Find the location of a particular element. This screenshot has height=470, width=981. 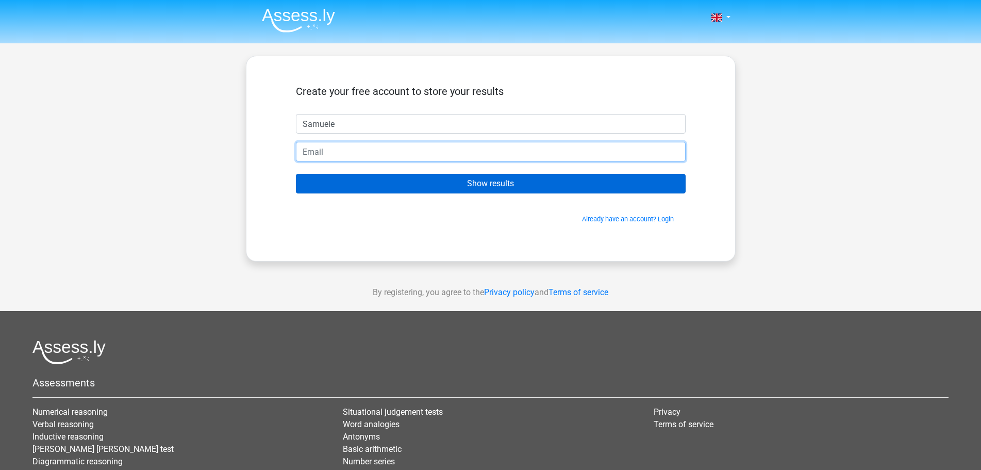

a: Numerical reasoning is located at coordinates (70, 411).